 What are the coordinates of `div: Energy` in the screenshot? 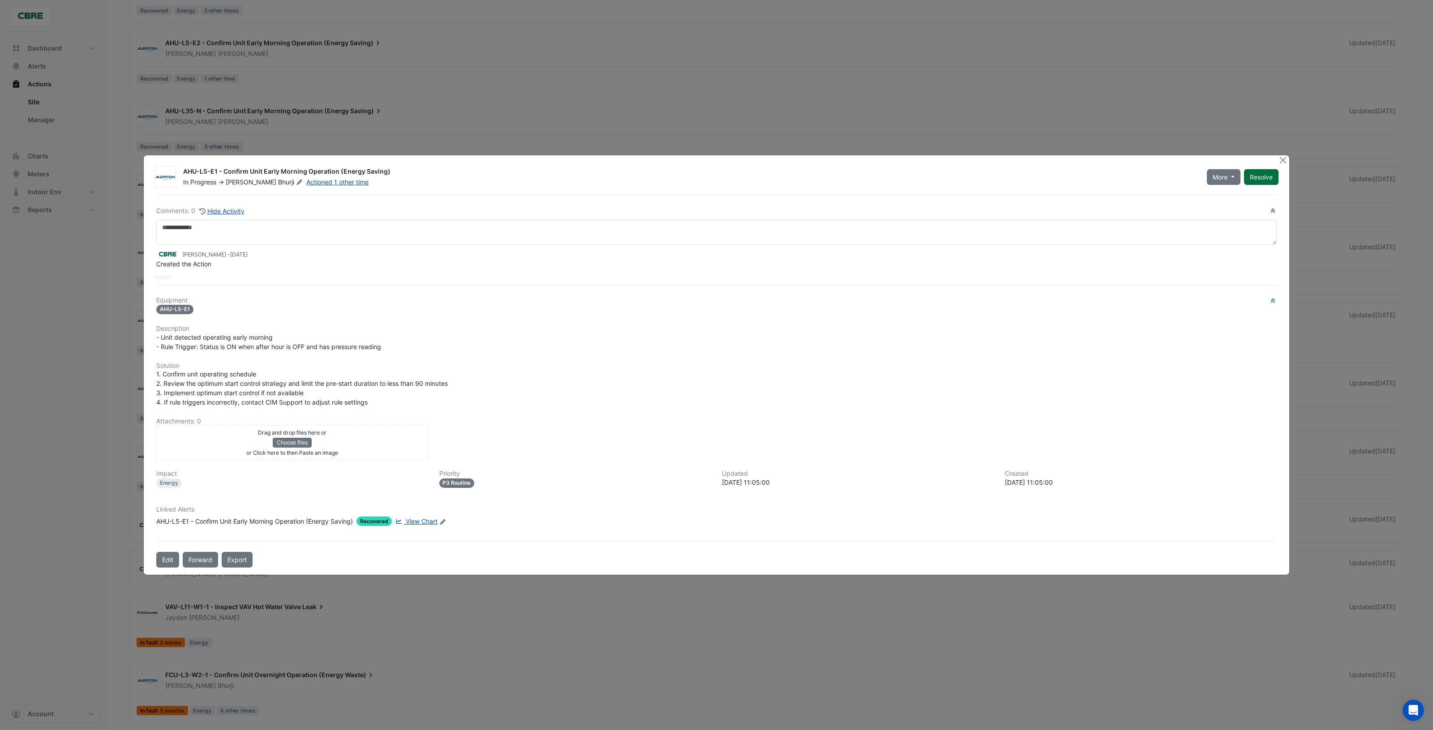 It's located at (169, 483).